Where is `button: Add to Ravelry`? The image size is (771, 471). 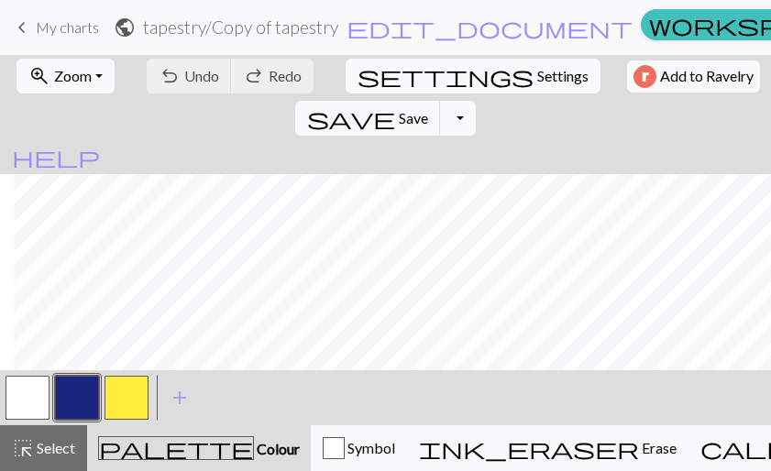
button: Add to Ravelry is located at coordinates (693, 76).